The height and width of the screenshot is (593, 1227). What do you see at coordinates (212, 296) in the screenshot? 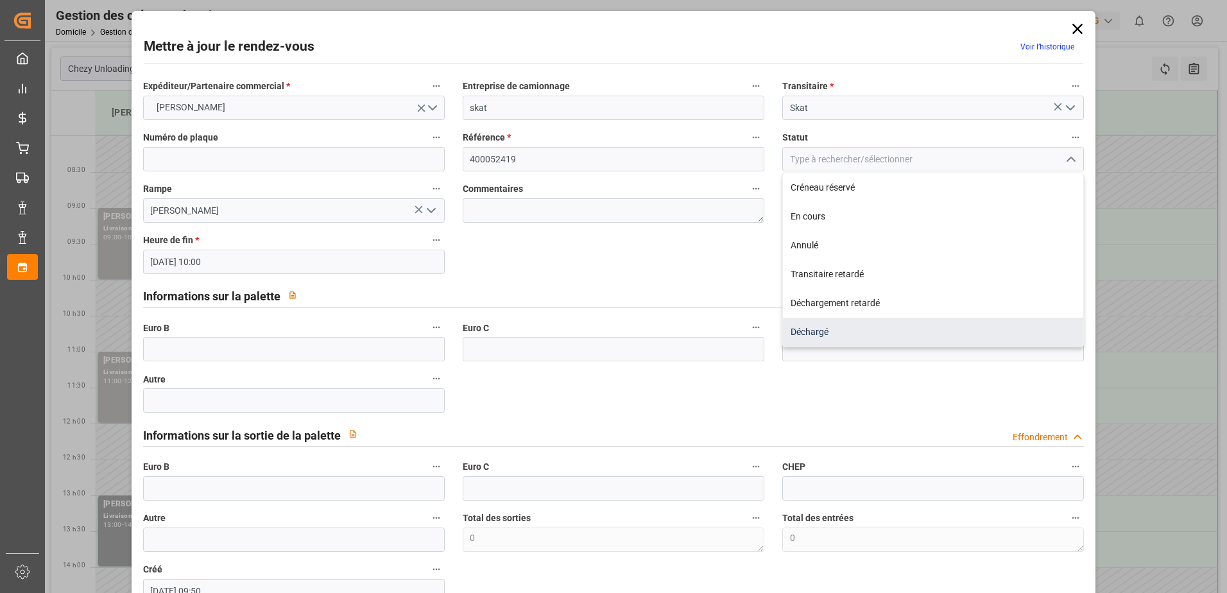
I see `h2: Informations sur la palette` at bounding box center [212, 296].